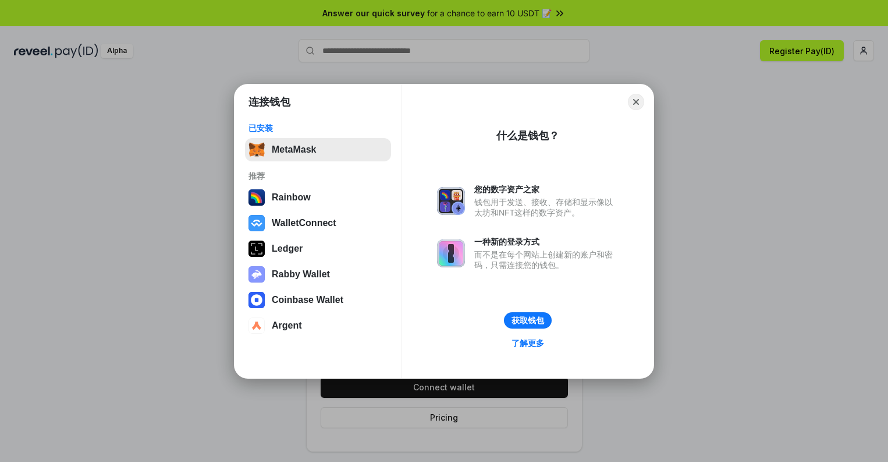  I want to click on button: 获取钱包, so click(528, 320).